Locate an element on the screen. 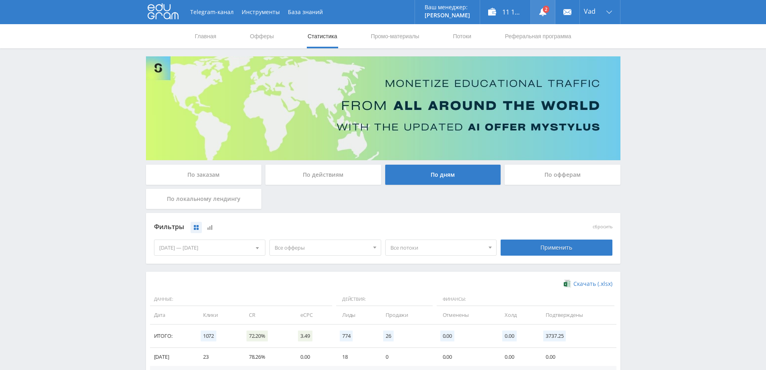 The width and height of the screenshot is (766, 370). div: Фильтры is located at coordinates (326, 227).